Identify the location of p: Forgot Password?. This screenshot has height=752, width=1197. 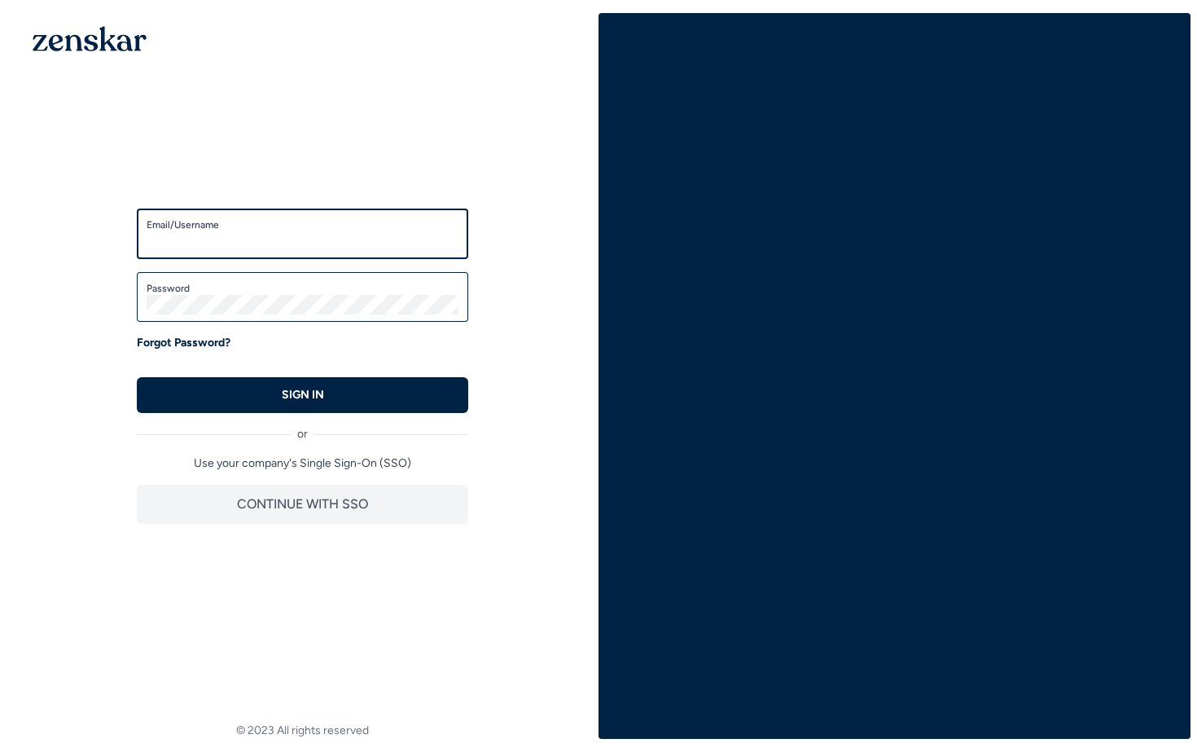
(183, 343).